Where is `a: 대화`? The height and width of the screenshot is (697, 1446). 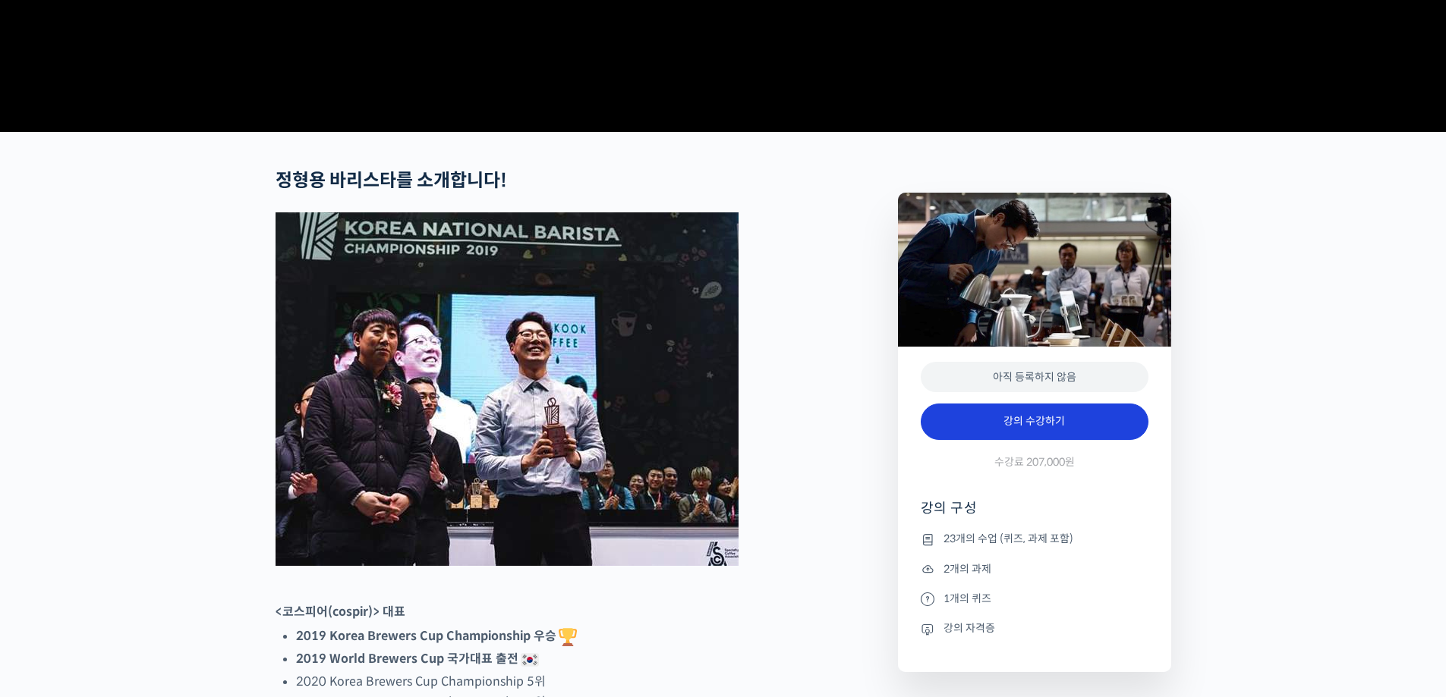 a: 대화 is located at coordinates (148, 500).